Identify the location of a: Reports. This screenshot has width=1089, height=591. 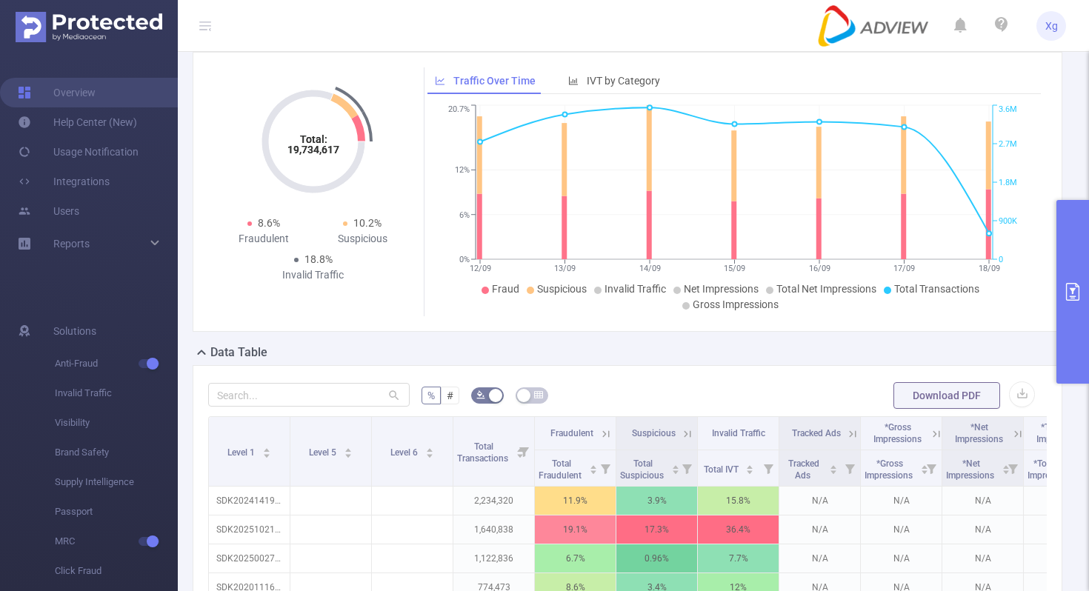
(71, 244).